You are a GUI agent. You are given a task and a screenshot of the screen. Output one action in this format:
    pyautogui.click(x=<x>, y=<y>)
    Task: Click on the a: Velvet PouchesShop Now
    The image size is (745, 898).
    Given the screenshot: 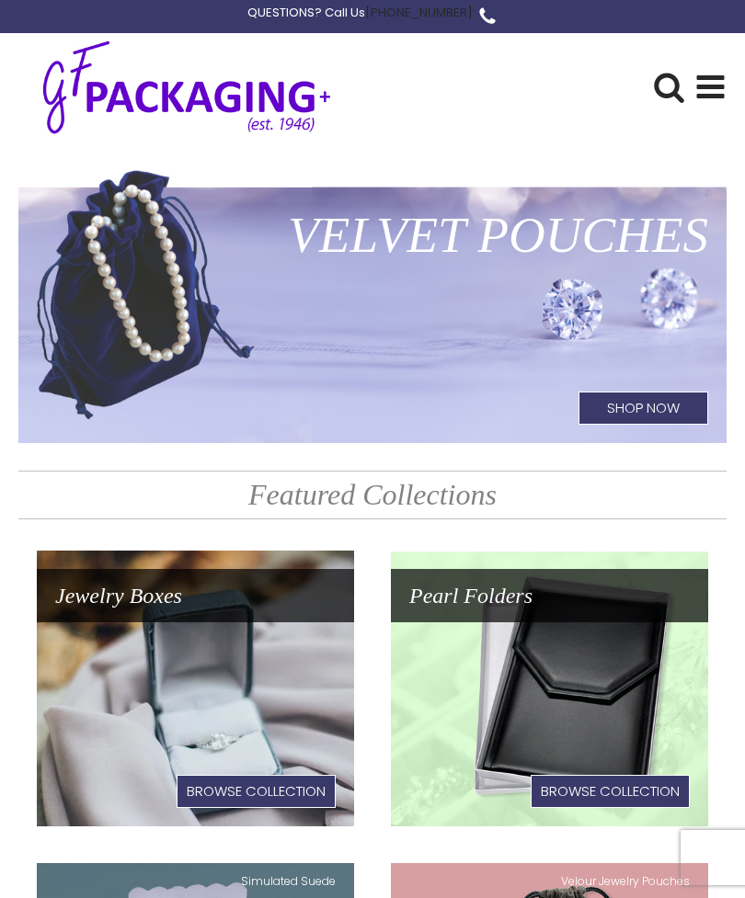 What is the action you would take?
    pyautogui.click(x=372, y=305)
    